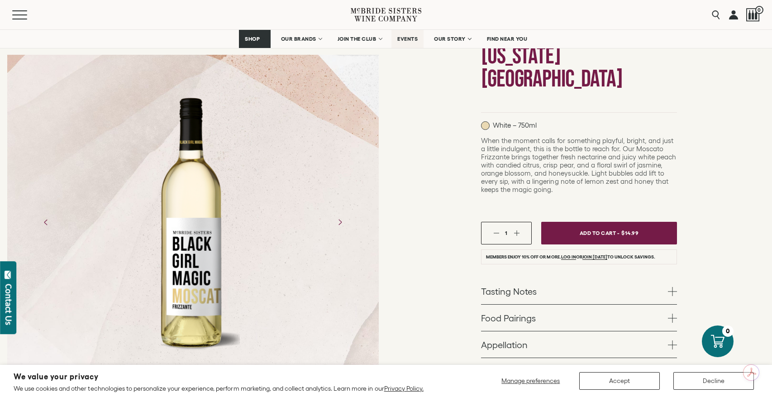  I want to click on a: EVENTS, so click(407, 39).